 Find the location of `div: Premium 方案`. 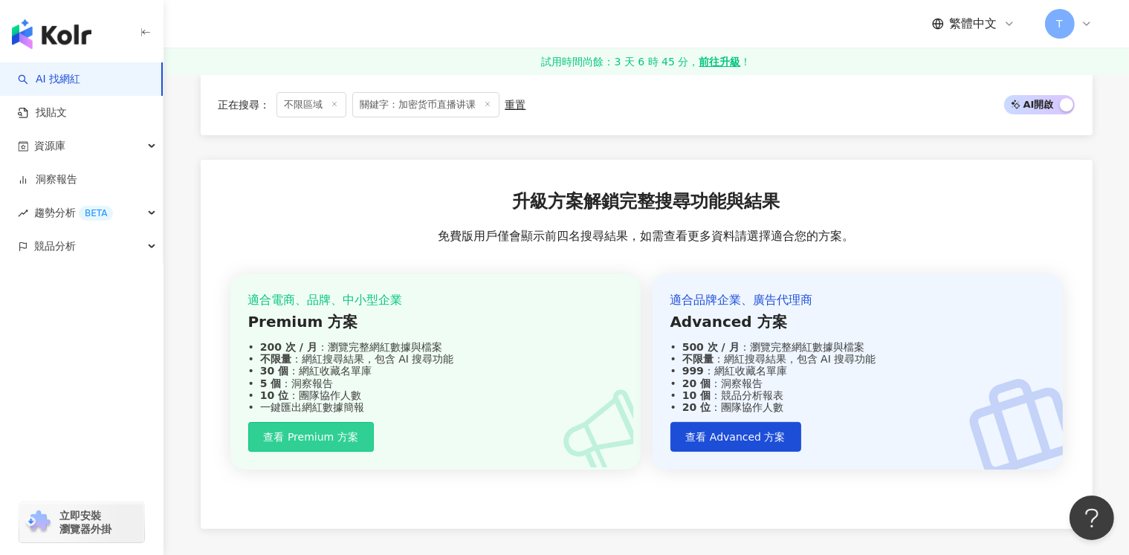

div: Premium 方案 is located at coordinates (435, 322).